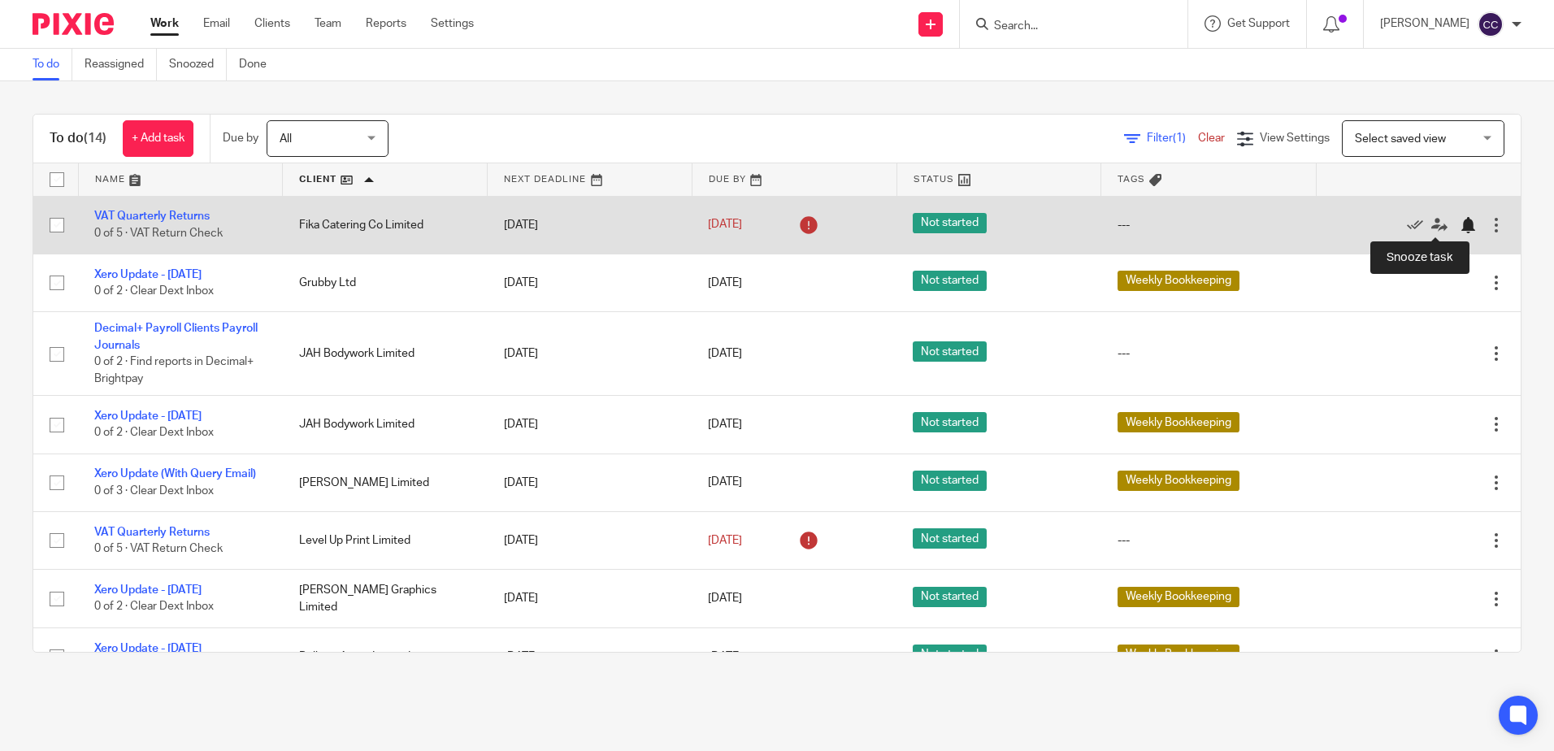 Image resolution: width=1554 pixels, height=751 pixels. I want to click on a: Team, so click(328, 24).